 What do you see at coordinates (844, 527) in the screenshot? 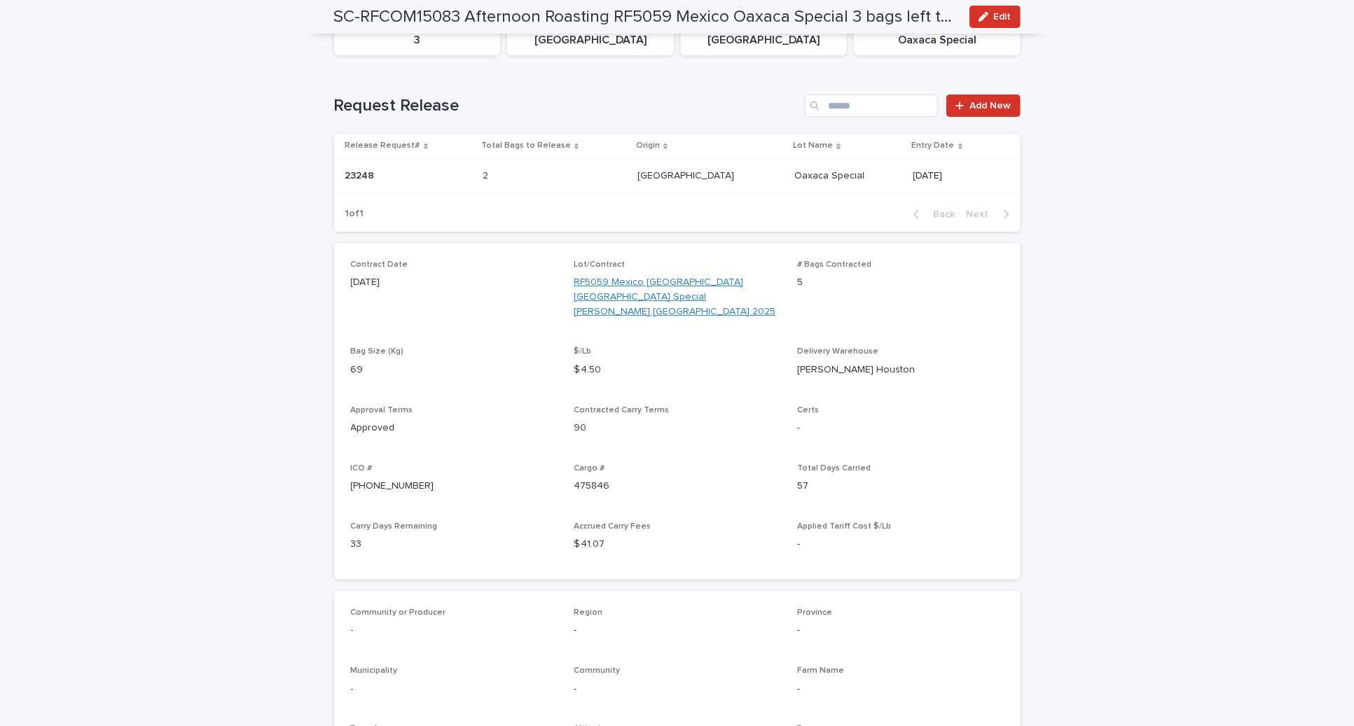
I see `span: Applied Tariff Cost $/Lb` at bounding box center [844, 527].